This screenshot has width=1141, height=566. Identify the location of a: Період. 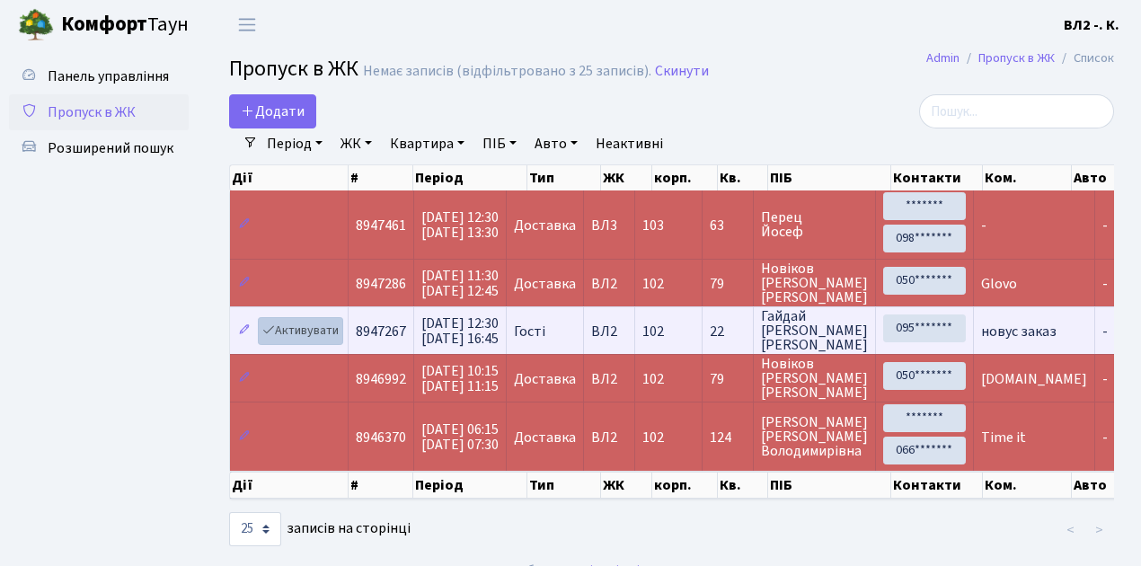
(295, 144).